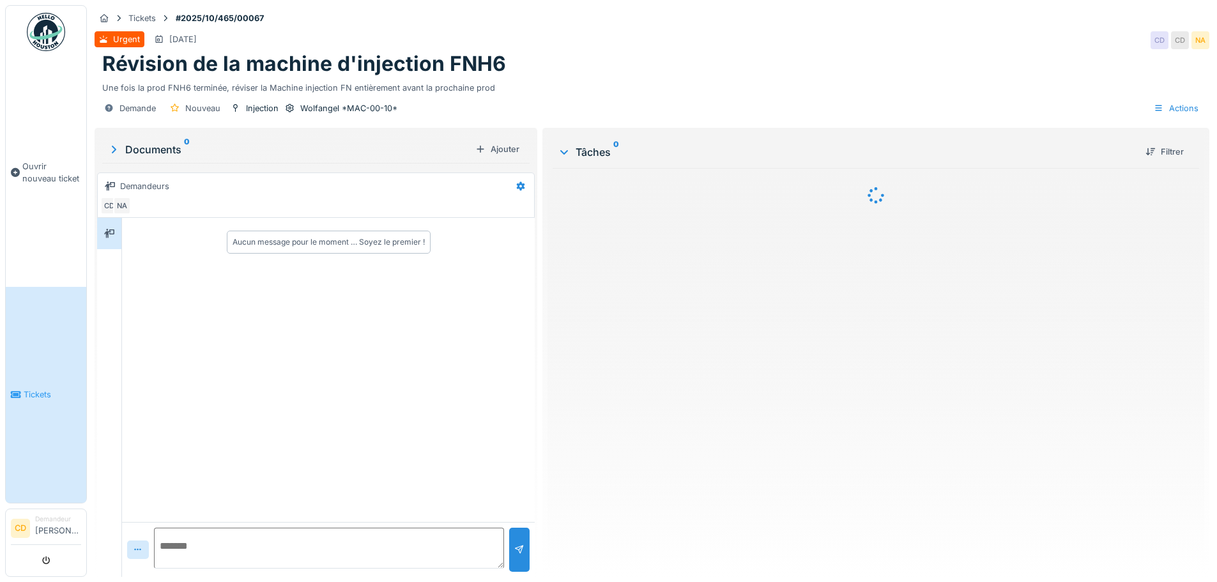 The width and height of the screenshot is (1217, 582). I want to click on span: Ouvrir nouveau ticket, so click(52, 173).